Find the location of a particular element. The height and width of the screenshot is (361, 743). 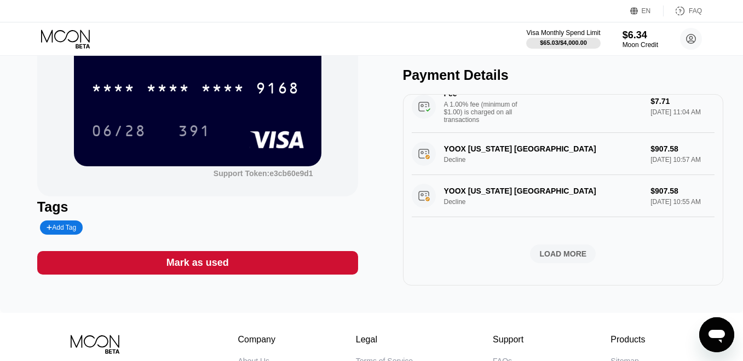

div: Company is located at coordinates (257, 340).